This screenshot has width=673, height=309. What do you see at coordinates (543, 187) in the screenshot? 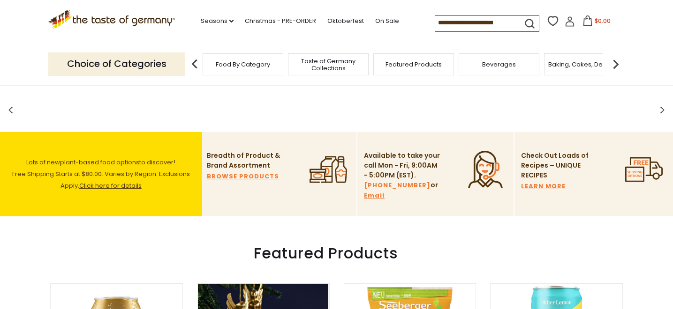
I see `a: LEARN MORE` at bounding box center [543, 187].